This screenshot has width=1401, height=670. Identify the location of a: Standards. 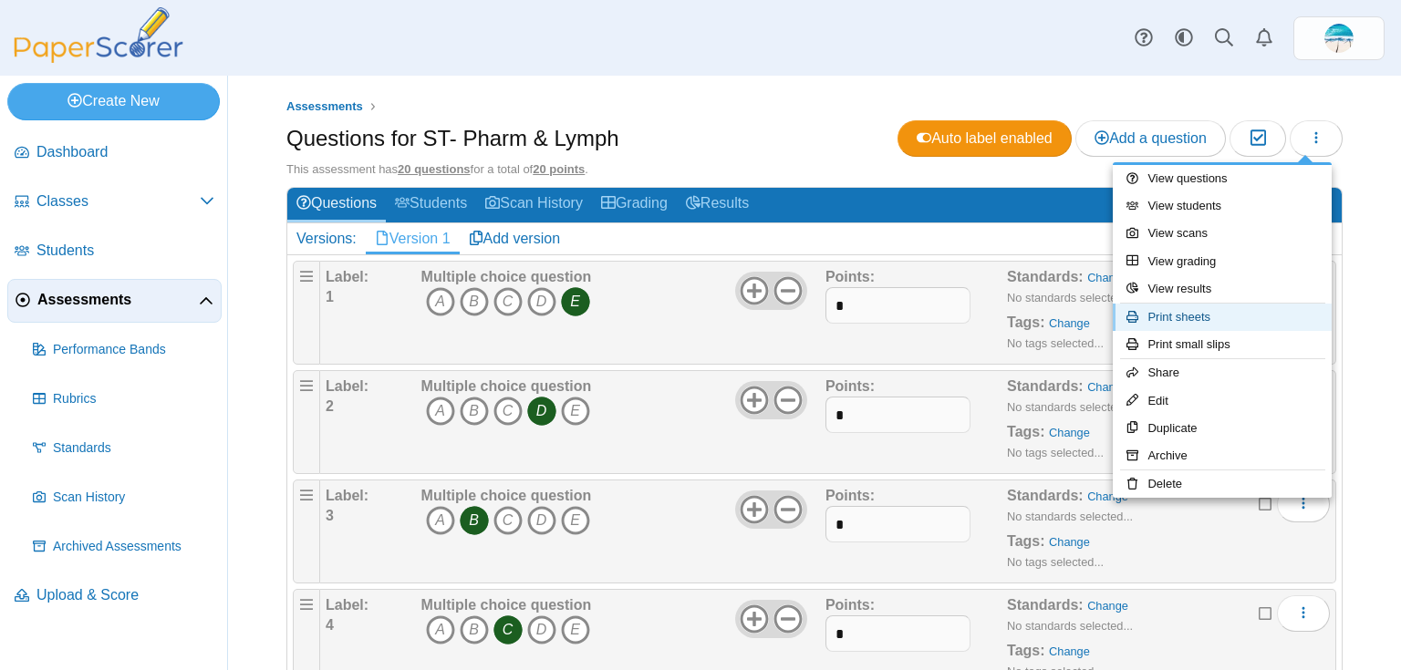
(123, 449).